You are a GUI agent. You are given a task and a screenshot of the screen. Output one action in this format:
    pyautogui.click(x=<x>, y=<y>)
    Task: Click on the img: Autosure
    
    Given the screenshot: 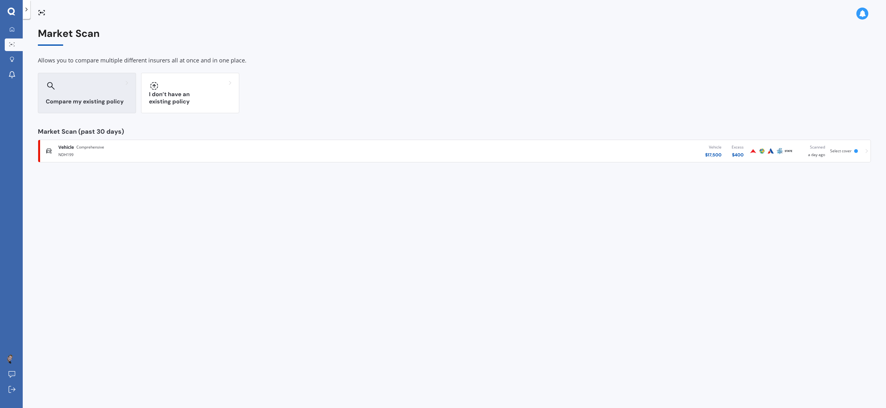 What is the action you would take?
    pyautogui.click(x=771, y=151)
    